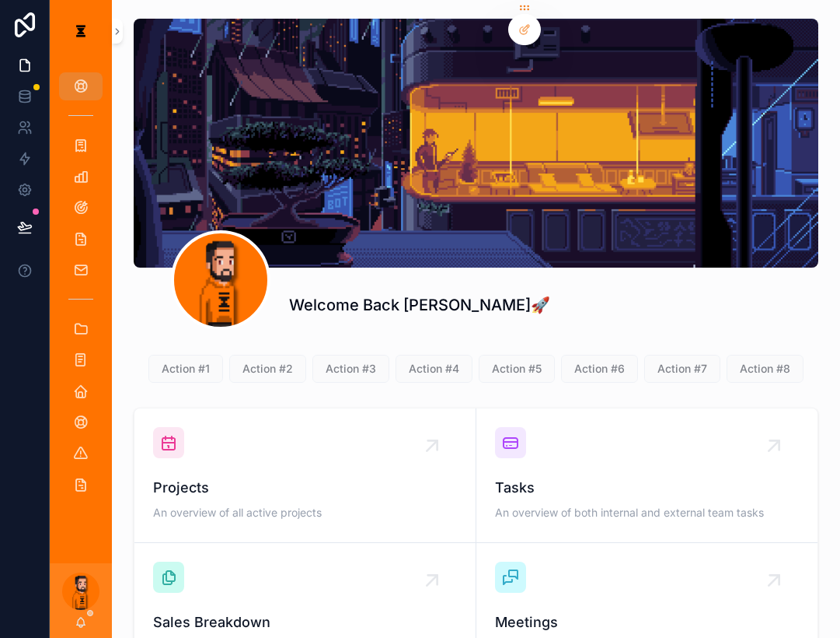  I want to click on span: Tasks, so click(648, 487).